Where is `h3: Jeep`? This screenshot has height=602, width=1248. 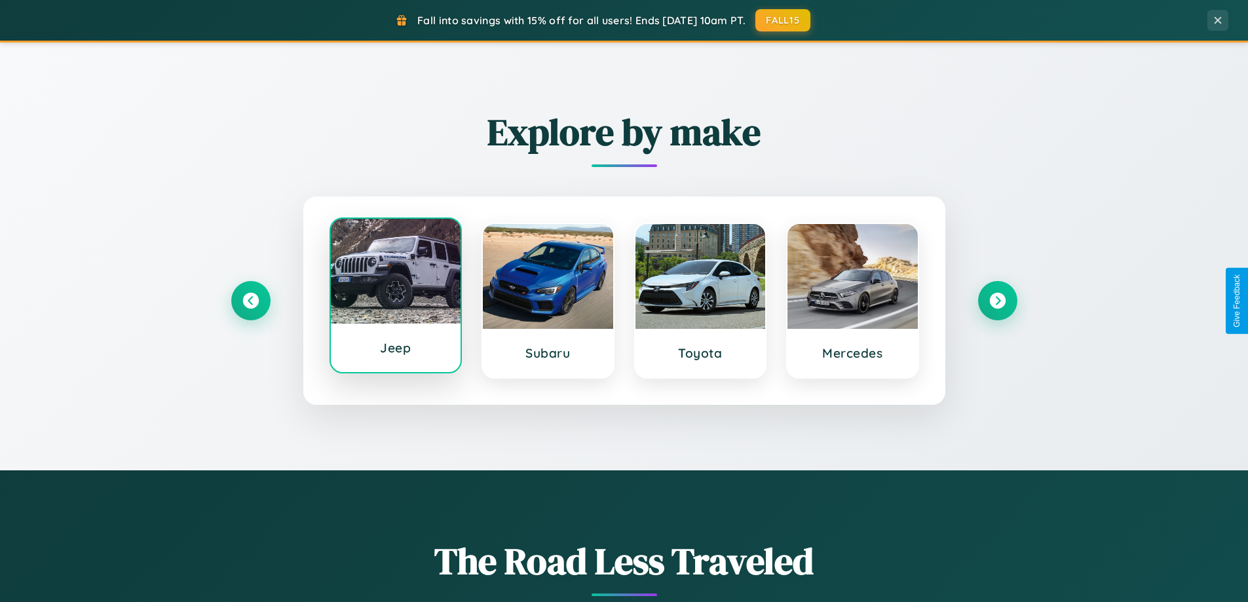
h3: Jeep is located at coordinates (396, 348).